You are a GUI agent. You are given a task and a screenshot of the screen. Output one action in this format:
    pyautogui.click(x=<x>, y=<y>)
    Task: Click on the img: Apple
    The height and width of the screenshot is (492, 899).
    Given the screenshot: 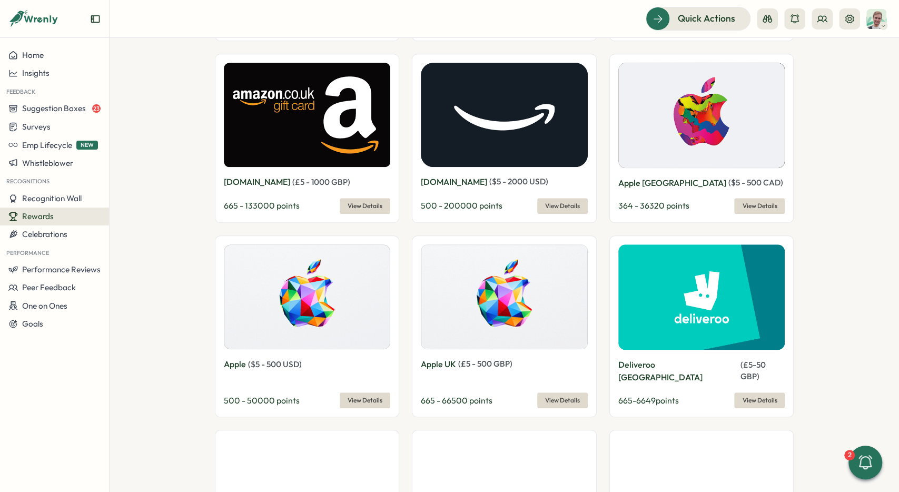 What is the action you would take?
    pyautogui.click(x=307, y=297)
    